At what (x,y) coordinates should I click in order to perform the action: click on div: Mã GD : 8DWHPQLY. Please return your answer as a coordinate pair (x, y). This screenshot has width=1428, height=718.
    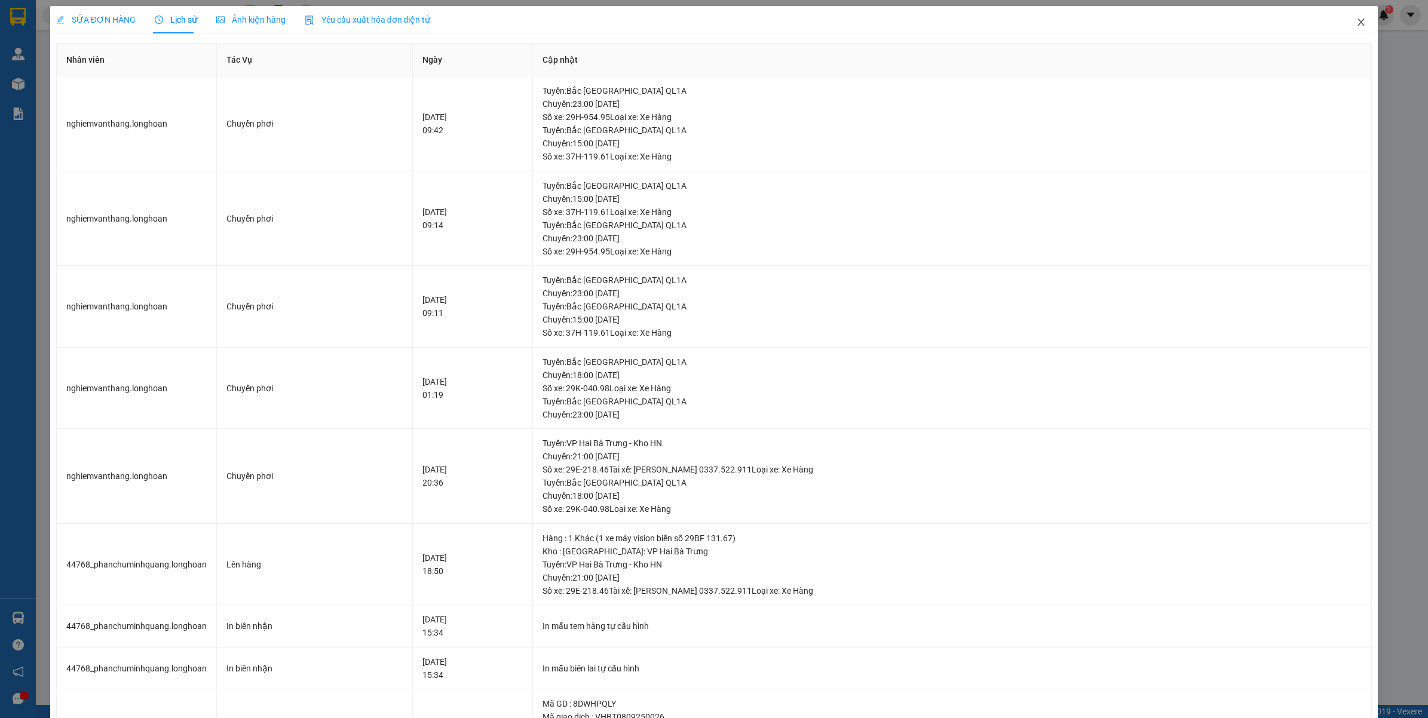
    Looking at the image, I should click on (952, 704).